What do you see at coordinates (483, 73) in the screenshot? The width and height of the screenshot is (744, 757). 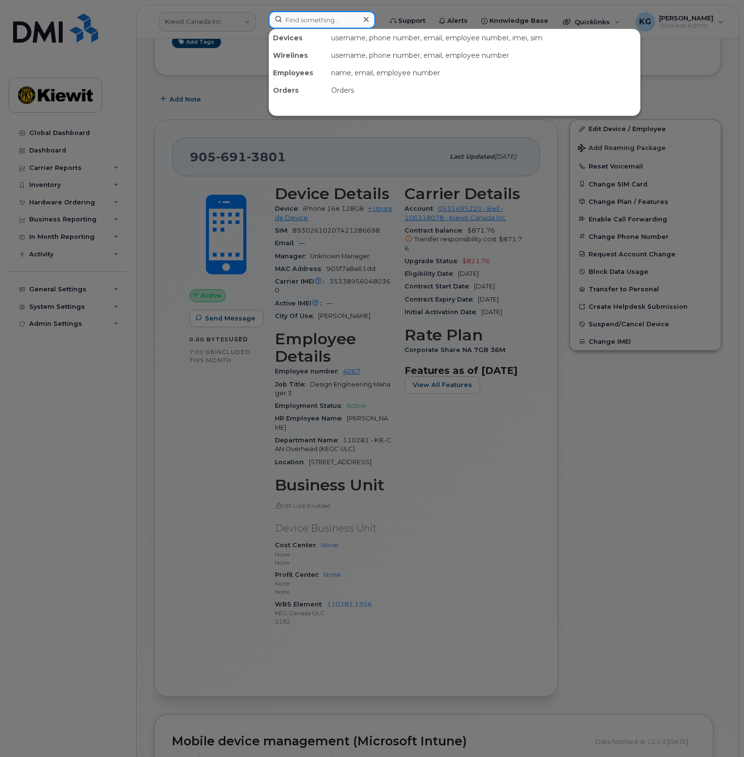 I see `div: name, email, employee number` at bounding box center [483, 73].